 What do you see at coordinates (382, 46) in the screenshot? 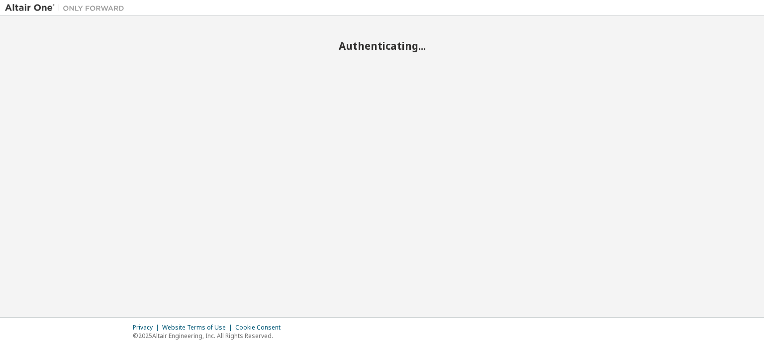
I see `h2: Authenticating...` at bounding box center [382, 46].